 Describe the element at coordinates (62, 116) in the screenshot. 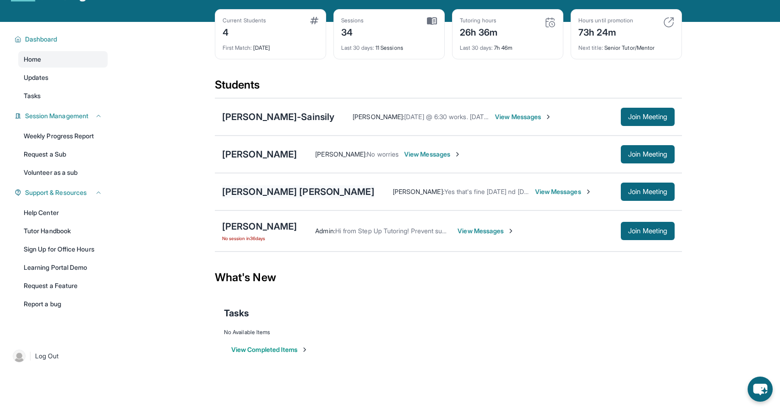

I see `button: Session Management` at that location.